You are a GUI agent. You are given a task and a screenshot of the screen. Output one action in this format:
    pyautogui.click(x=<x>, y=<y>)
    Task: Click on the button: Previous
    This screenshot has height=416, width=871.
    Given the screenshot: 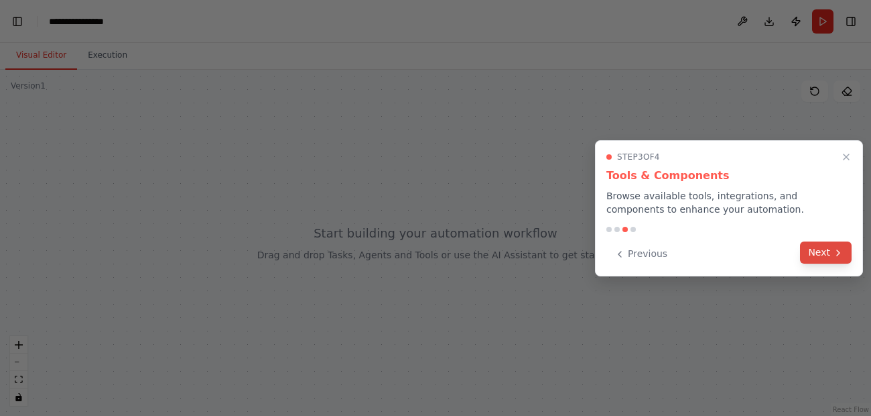 What is the action you would take?
    pyautogui.click(x=641, y=253)
    